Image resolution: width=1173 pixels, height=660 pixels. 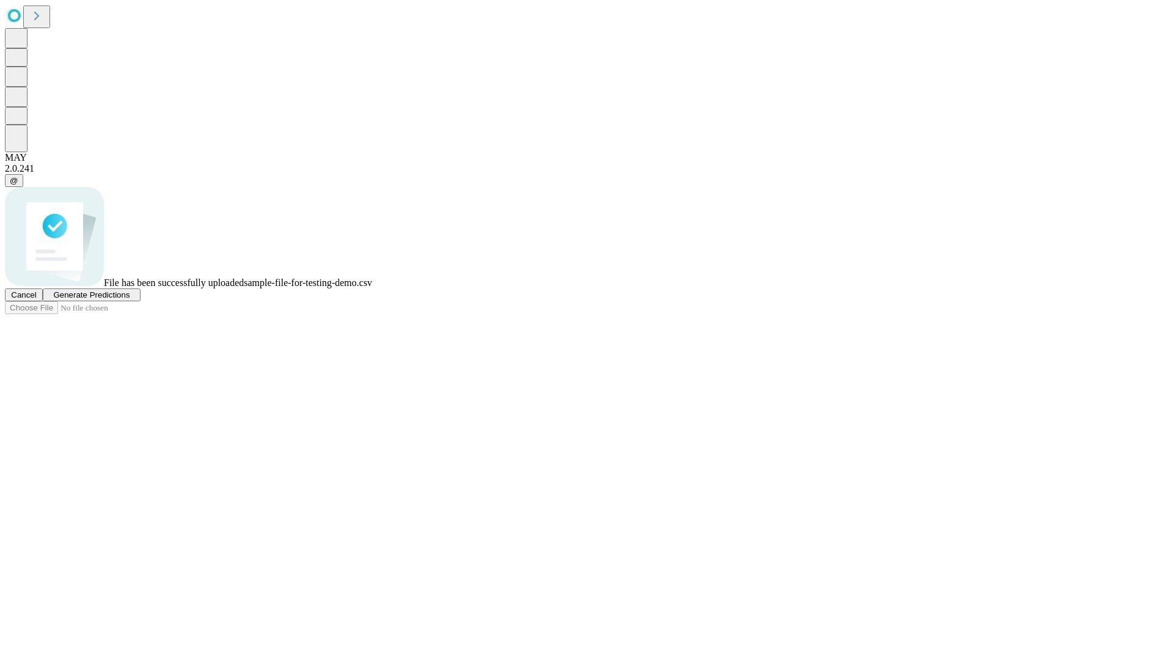 What do you see at coordinates (24, 295) in the screenshot?
I see `button: Cancel` at bounding box center [24, 295].